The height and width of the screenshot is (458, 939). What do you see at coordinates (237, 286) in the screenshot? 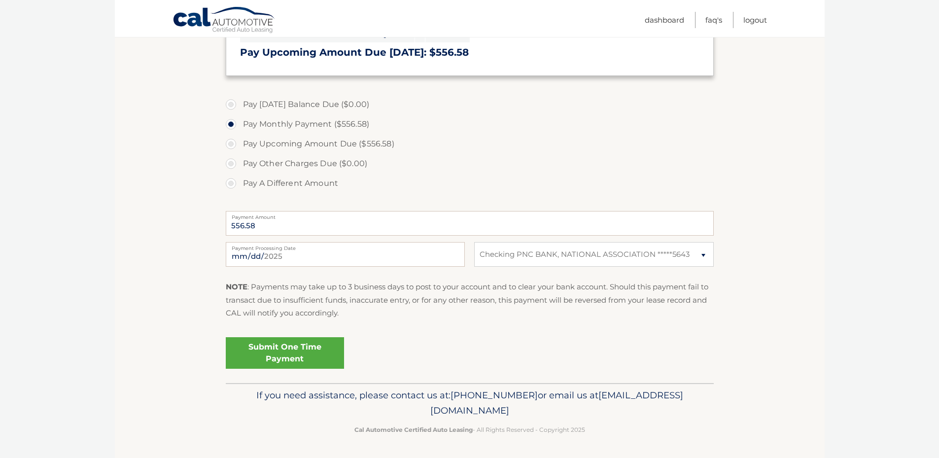
I see `strong: NOTE` at bounding box center [237, 286].